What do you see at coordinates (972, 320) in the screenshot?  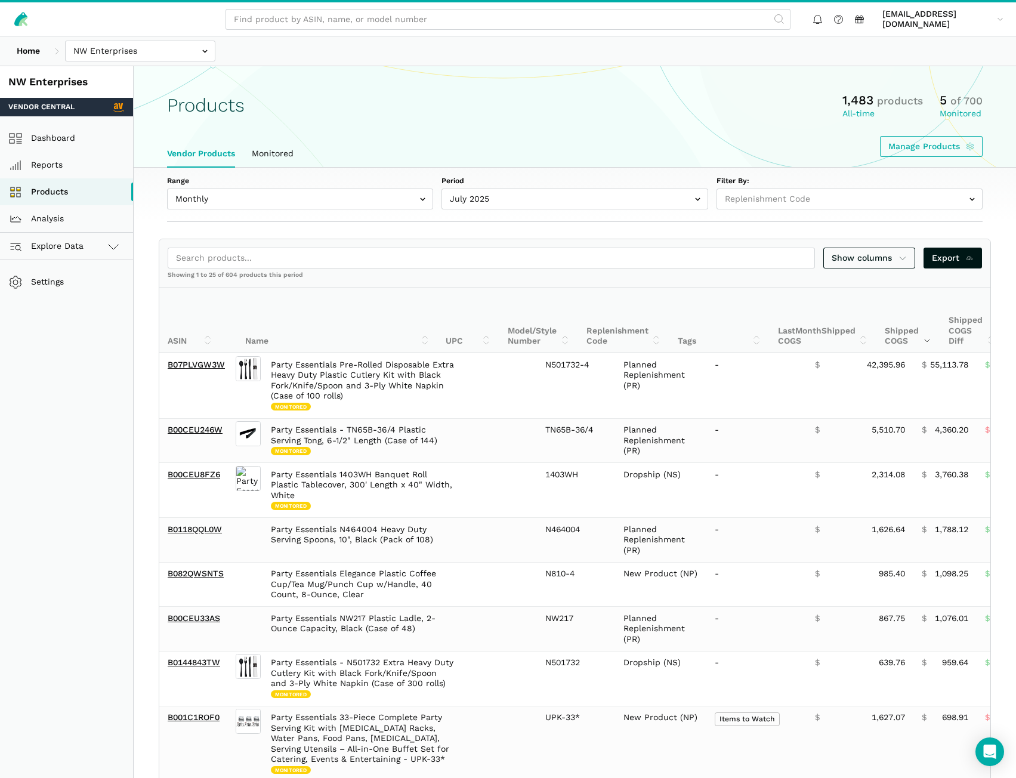 I see `th: Shipped COGS Diff: activate to sort column ascending` at bounding box center [972, 320].